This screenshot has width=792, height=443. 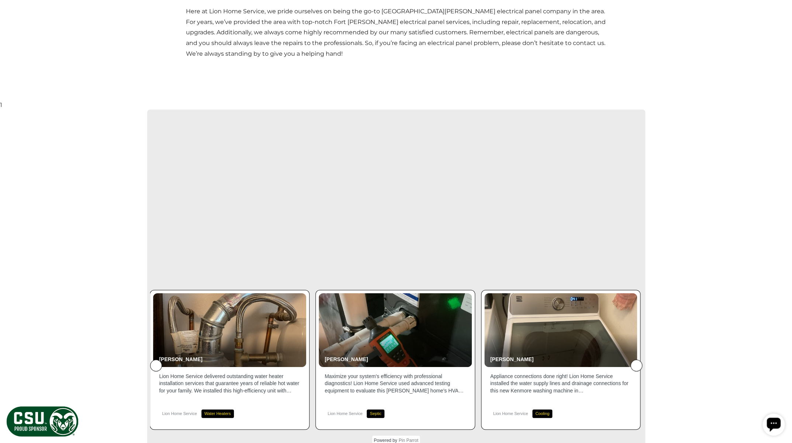 What do you see at coordinates (218, 413) in the screenshot?
I see `b: Water Heaters` at bounding box center [218, 413].